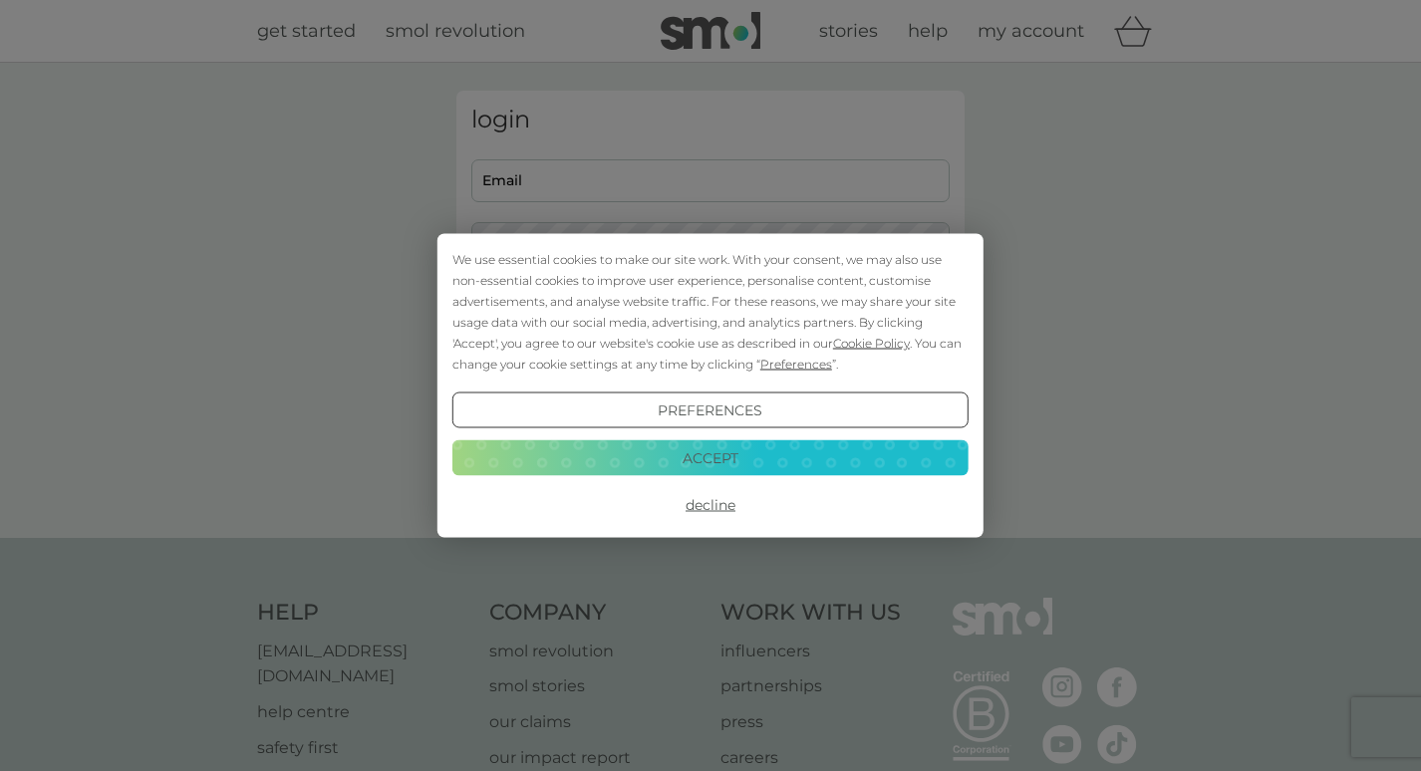 This screenshot has height=771, width=1421. Describe the element at coordinates (710, 386) in the screenshot. I see `div: Cookie Consent Prompt` at that location.